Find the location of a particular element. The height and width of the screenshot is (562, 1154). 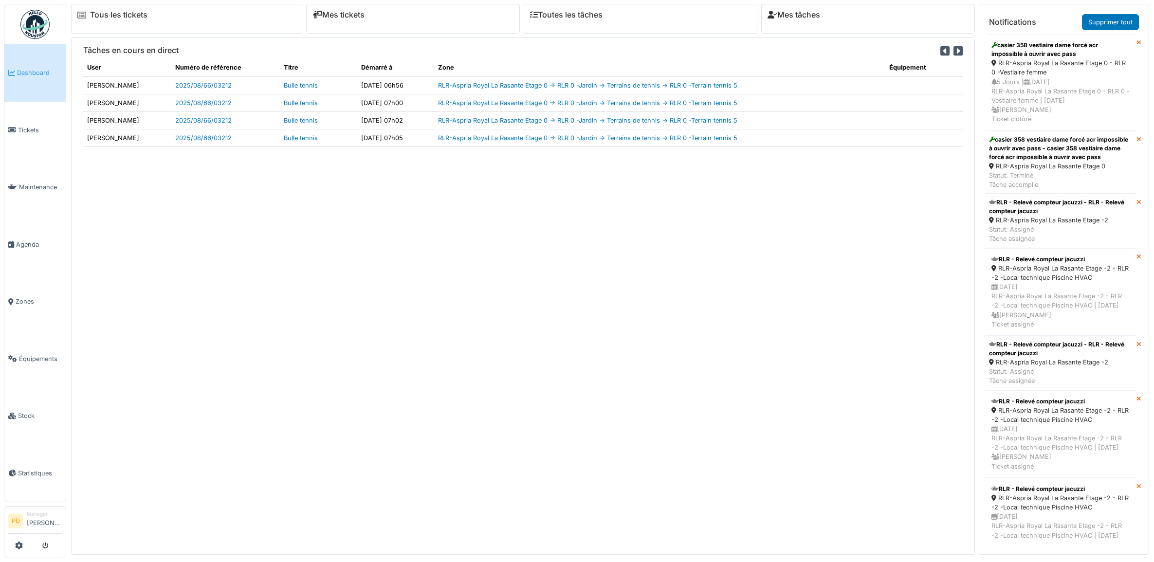

div: casier 358 vestiaire dame forcé acr impossible à ouvrir avec pass is located at coordinates (1061, 50).